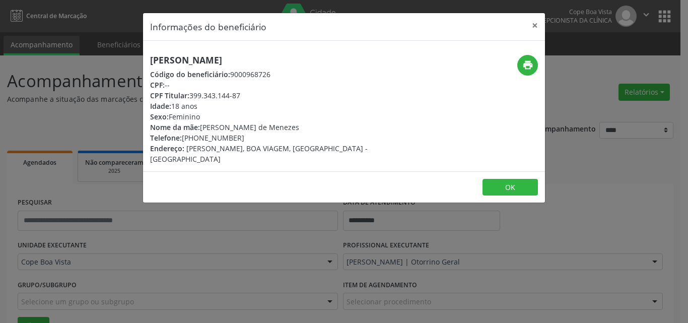  I want to click on button: OK, so click(510, 187).